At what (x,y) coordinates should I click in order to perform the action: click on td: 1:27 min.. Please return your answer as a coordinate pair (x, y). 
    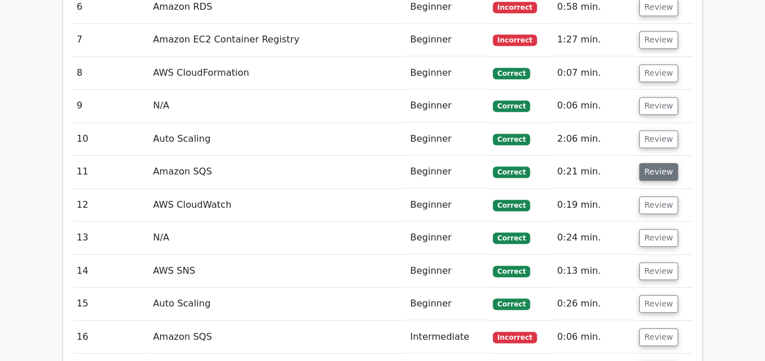
    Looking at the image, I should click on (593, 40).